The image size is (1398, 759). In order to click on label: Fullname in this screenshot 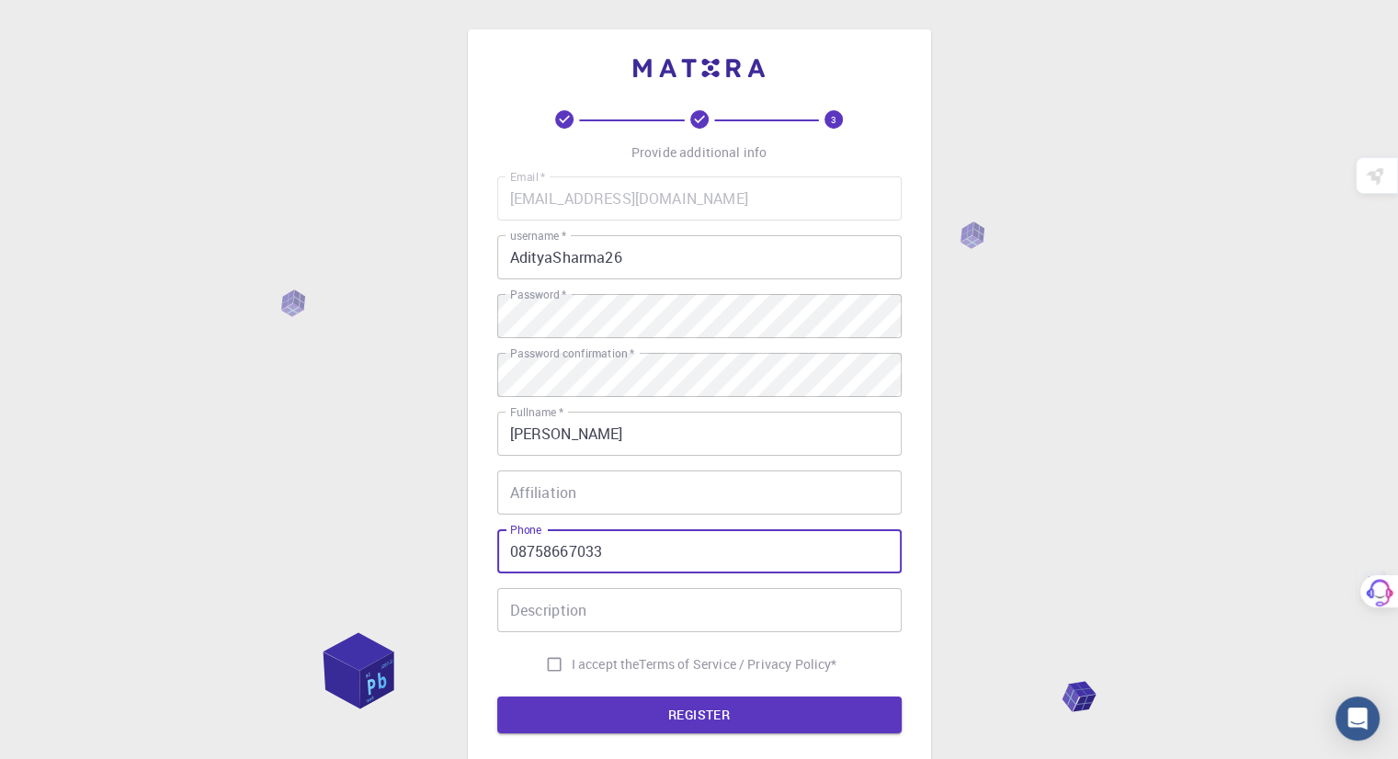, I will do `click(537, 412)`.